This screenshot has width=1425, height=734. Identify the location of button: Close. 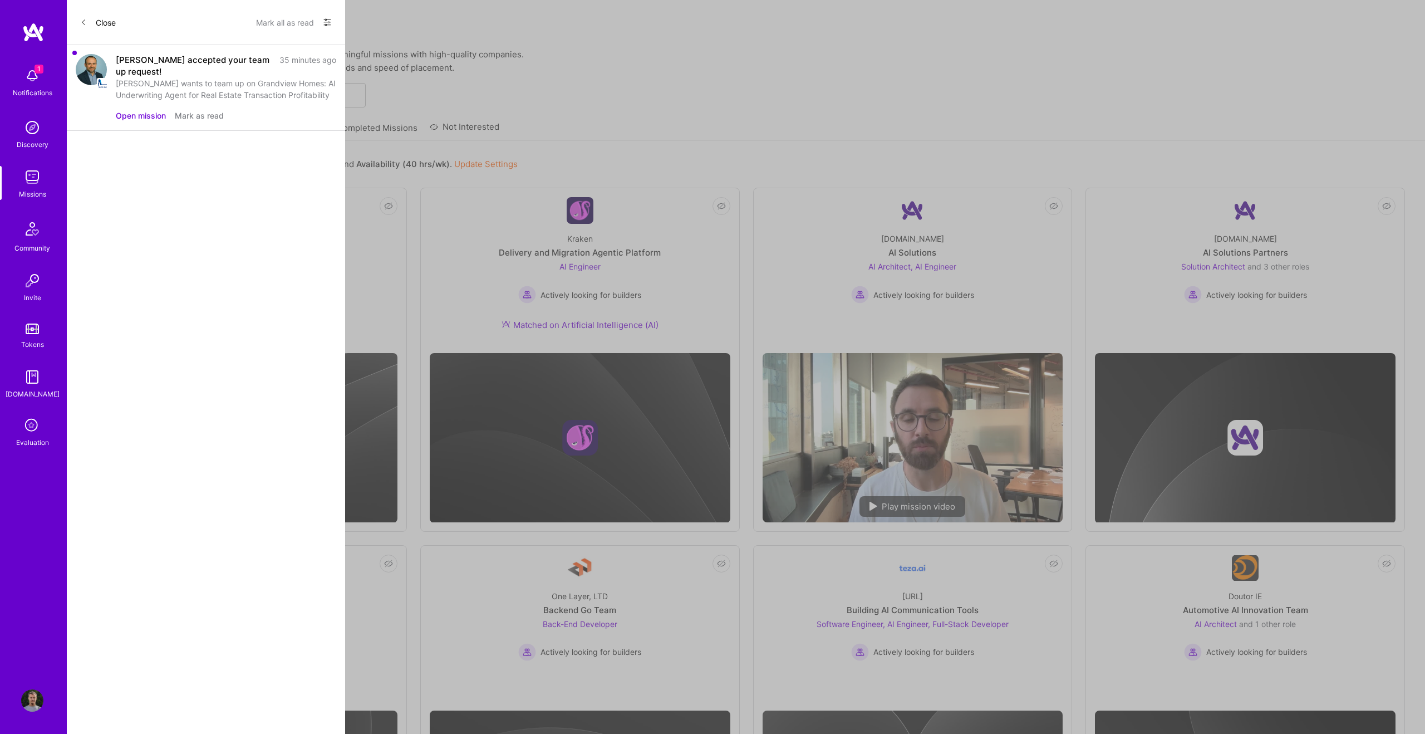
(98, 22).